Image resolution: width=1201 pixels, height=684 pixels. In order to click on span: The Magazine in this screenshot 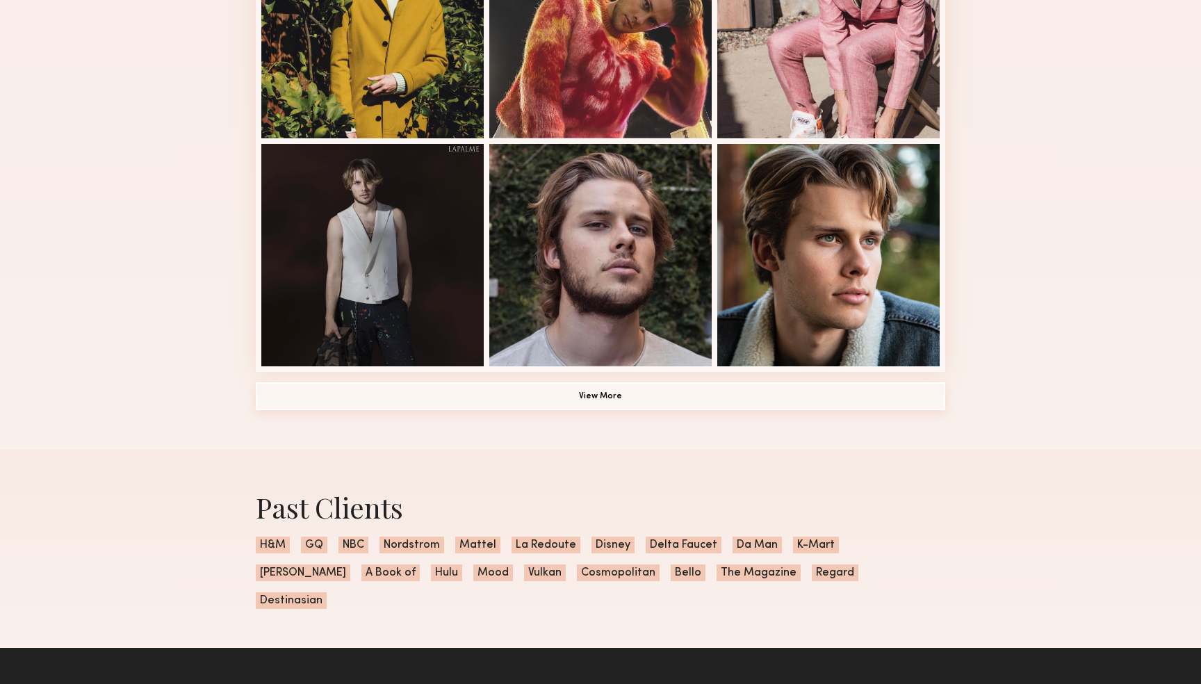, I will do `click(758, 573)`.